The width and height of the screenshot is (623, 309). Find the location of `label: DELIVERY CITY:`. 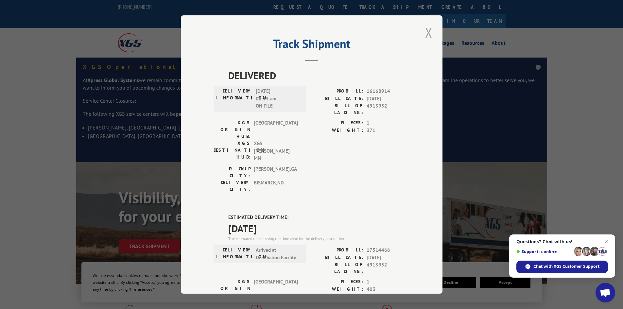

label: DELIVERY CITY: is located at coordinates (232, 186).